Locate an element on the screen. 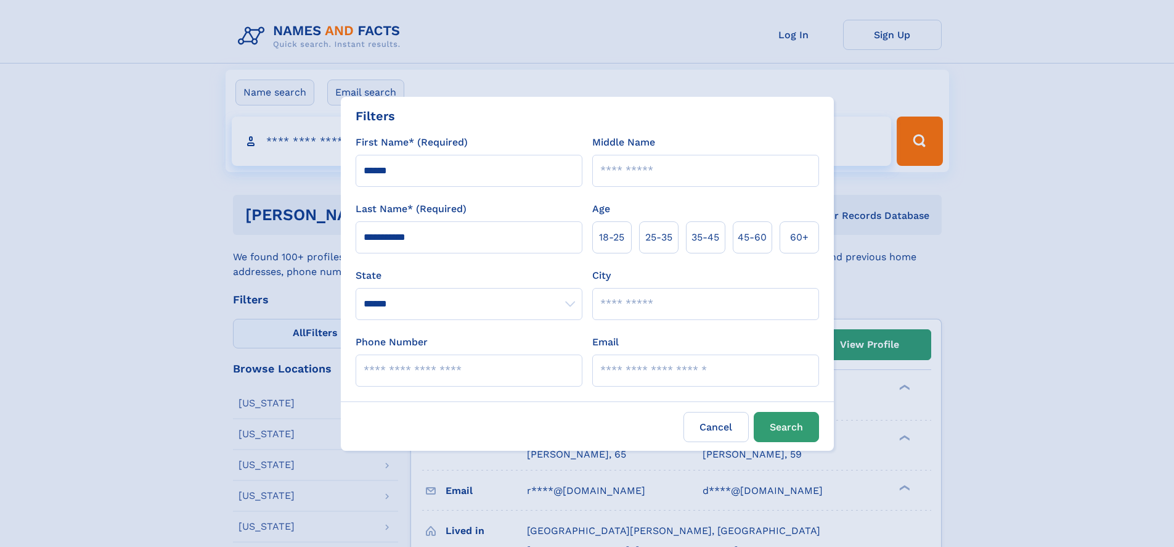  label: Phone Number is located at coordinates (391, 342).